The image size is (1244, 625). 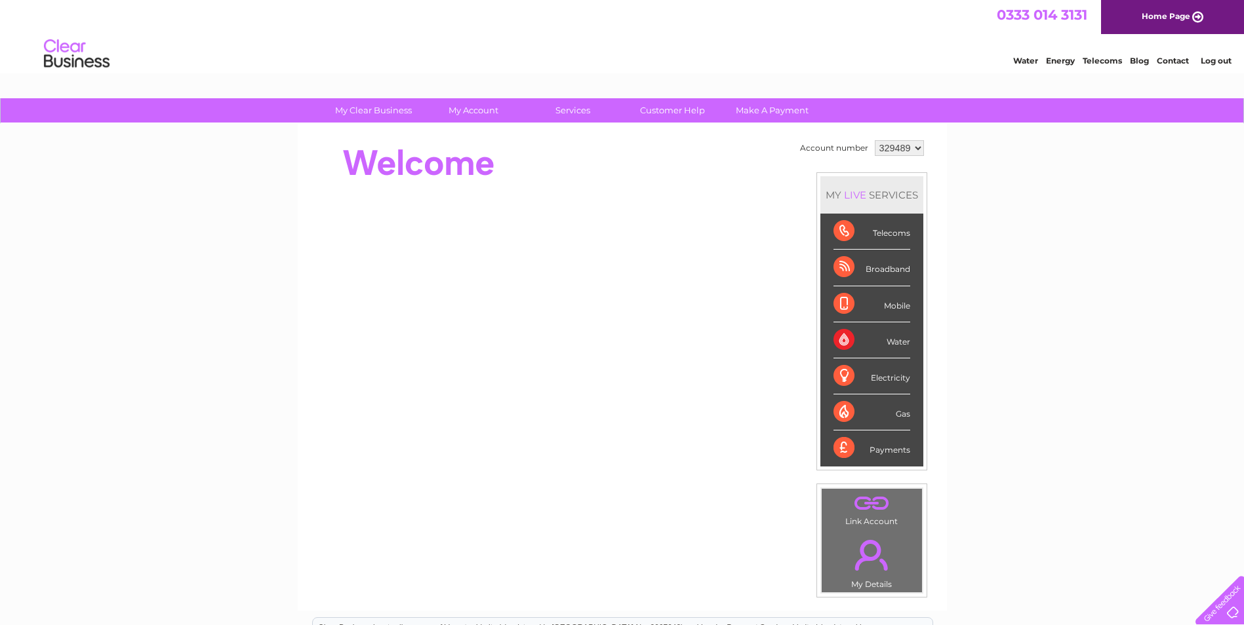 What do you see at coordinates (871, 268) in the screenshot?
I see `div: Broadband` at bounding box center [871, 268].